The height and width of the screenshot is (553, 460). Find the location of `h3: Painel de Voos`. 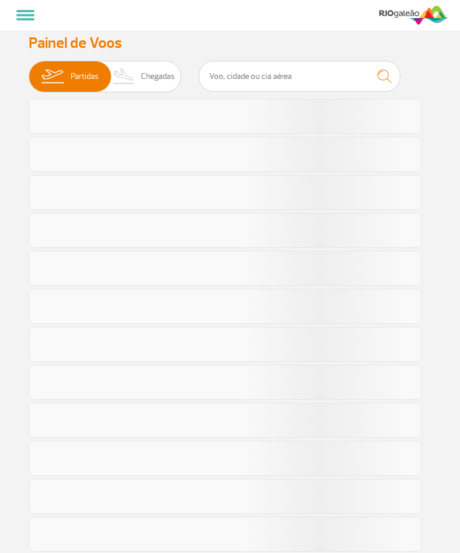

h3: Painel de Voos is located at coordinates (230, 43).